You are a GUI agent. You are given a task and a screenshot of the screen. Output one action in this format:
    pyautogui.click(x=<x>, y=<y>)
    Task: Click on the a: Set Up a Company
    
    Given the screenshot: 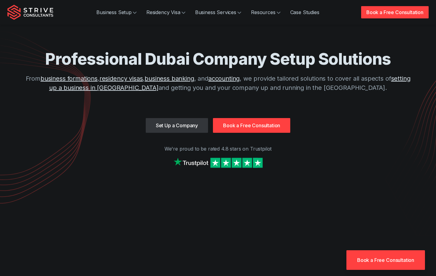 What is the action you would take?
    pyautogui.click(x=177, y=126)
    